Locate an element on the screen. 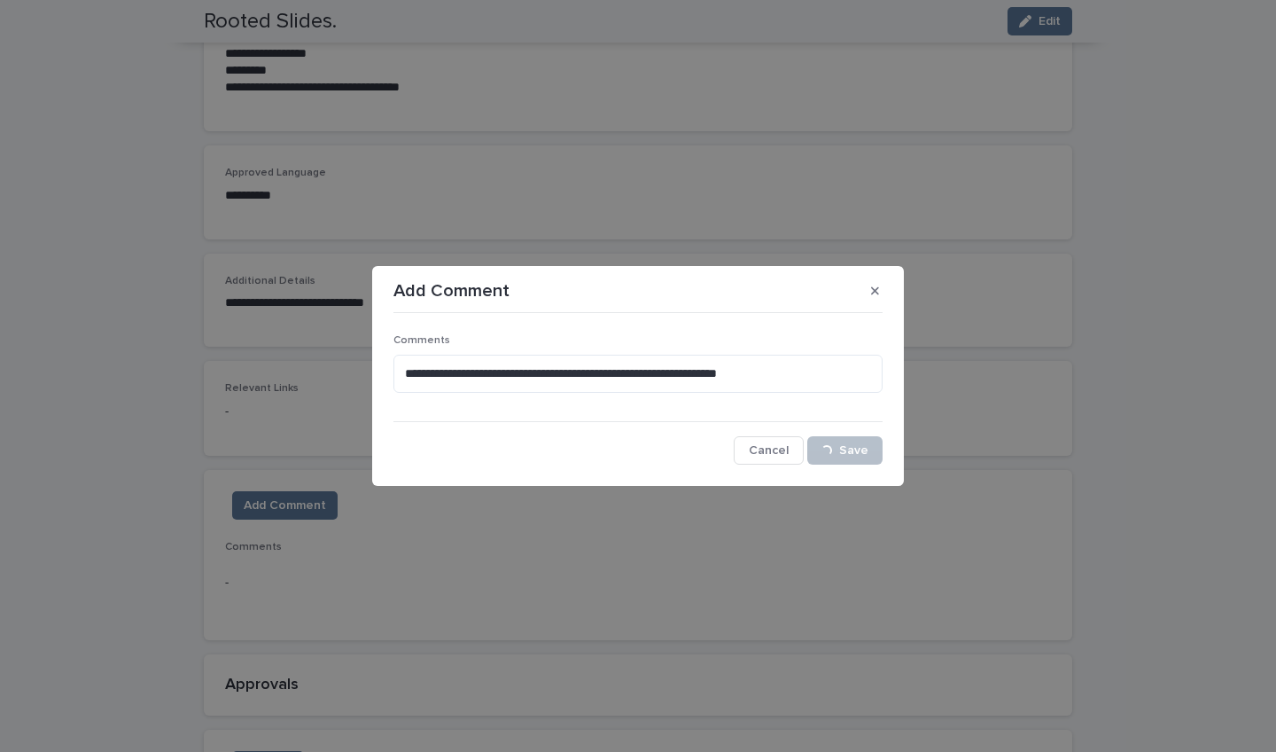  button: Cancel is located at coordinates (768, 450).